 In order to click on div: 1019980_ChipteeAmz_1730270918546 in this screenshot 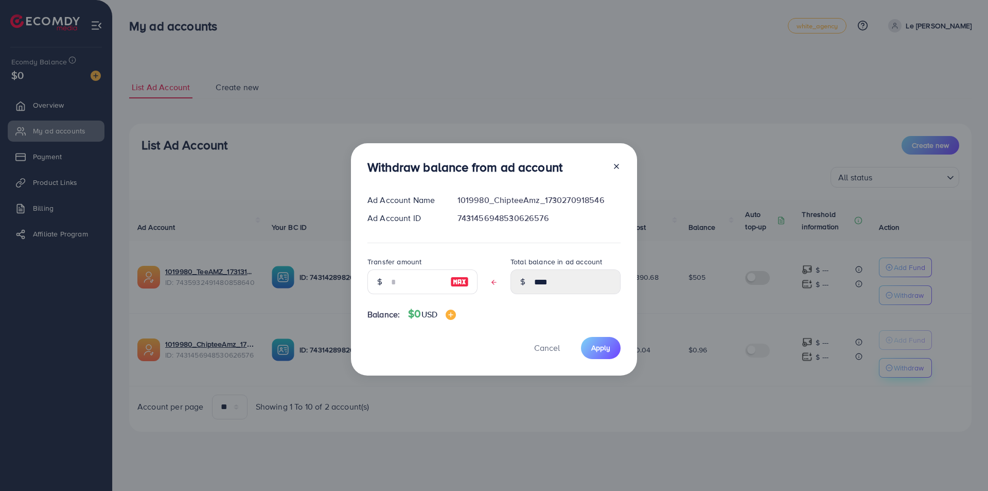, I will do `click(539, 200)`.